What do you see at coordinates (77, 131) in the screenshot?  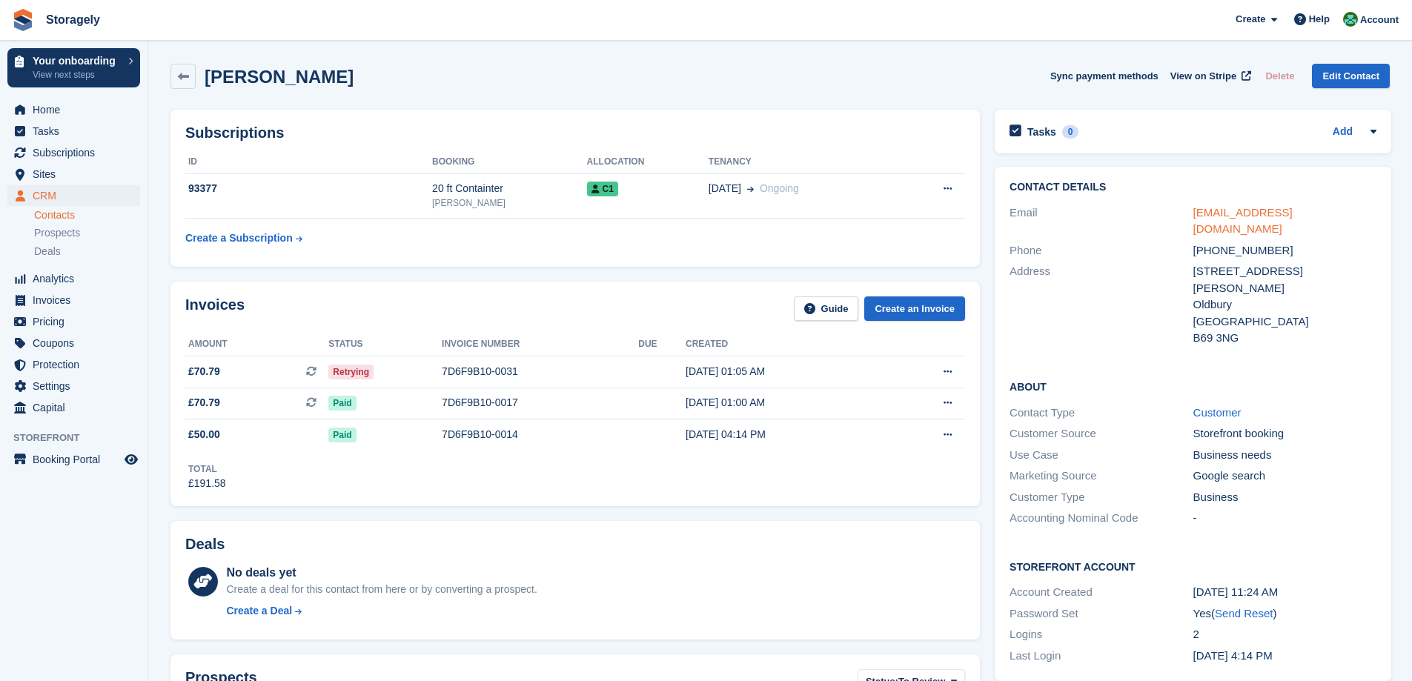 I see `span: Tasks` at bounding box center [77, 131].